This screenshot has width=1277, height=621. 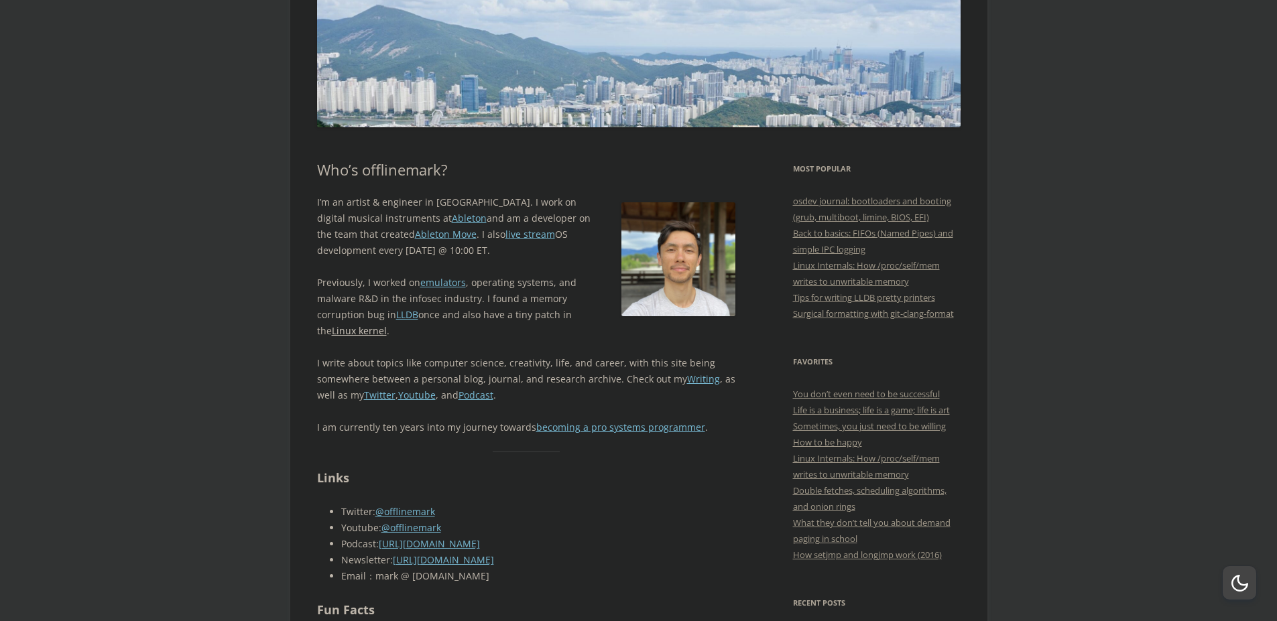 I want to click on p: I write about topics like computer science, creativity, life, and career, with this site being so..., so click(x=526, y=379).